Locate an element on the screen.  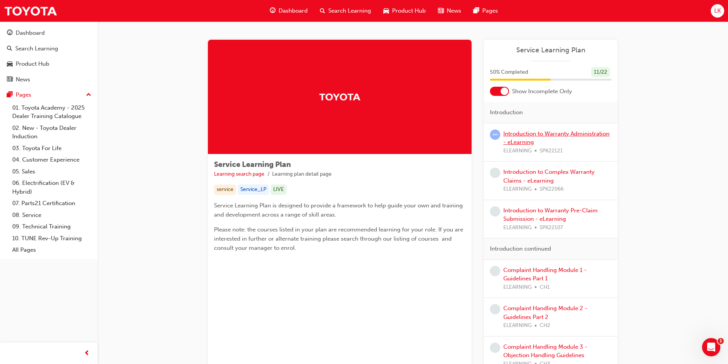
span: SPK22121 is located at coordinates (551, 151).